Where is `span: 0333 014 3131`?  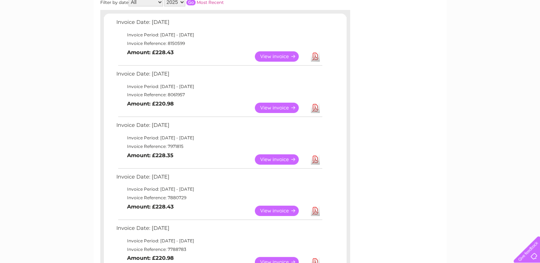 span: 0333 014 3131 is located at coordinates (430, 8).